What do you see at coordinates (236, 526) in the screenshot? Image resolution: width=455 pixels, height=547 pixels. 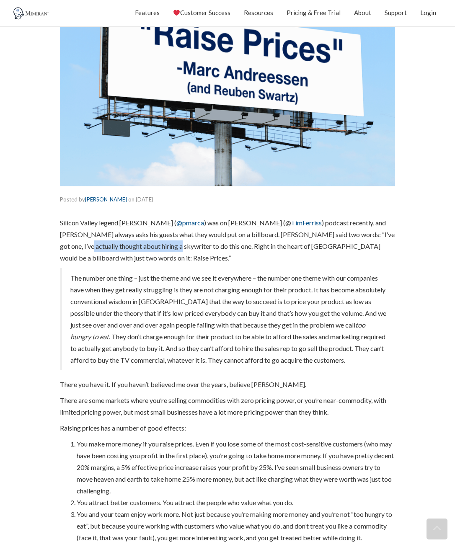 I see `li: You and your team enjoy work more. Not just because you’re making more money and you’re not “too ...` at bounding box center [236, 526].